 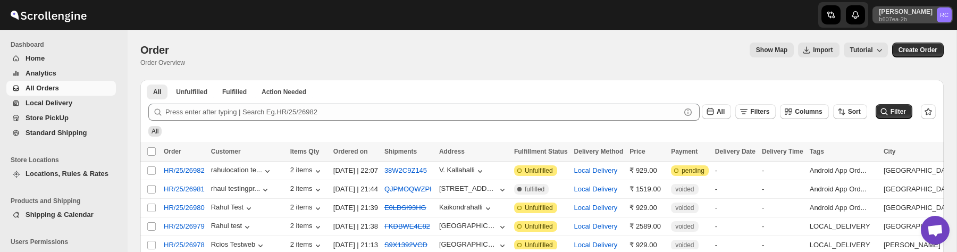 What do you see at coordinates (735, 152) in the screenshot?
I see `span: Delivery Date` at bounding box center [735, 152].